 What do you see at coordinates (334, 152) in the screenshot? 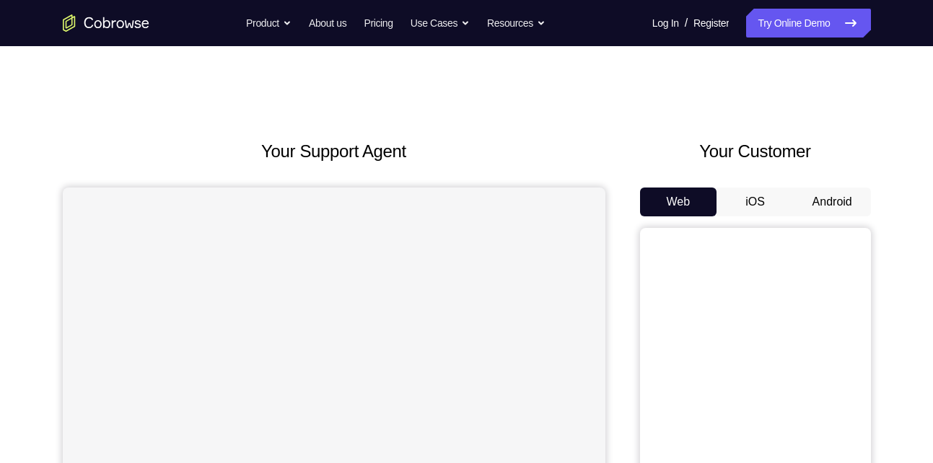
I see `h2: Your Support Agent` at bounding box center [334, 152].